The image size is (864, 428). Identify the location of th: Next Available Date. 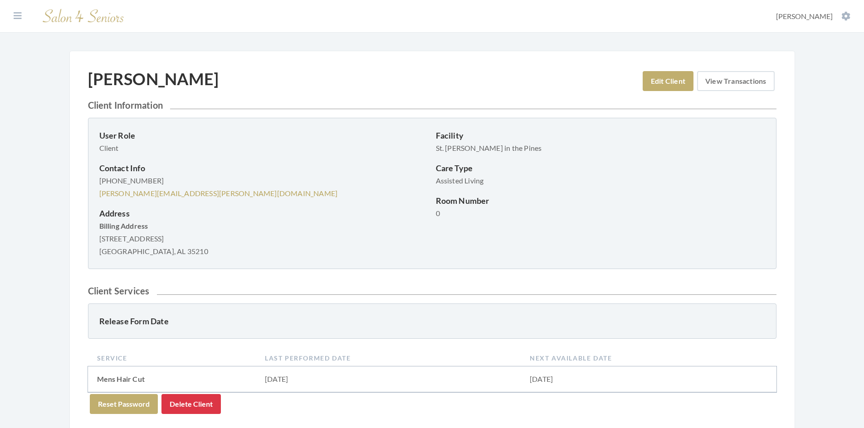
(648, 358).